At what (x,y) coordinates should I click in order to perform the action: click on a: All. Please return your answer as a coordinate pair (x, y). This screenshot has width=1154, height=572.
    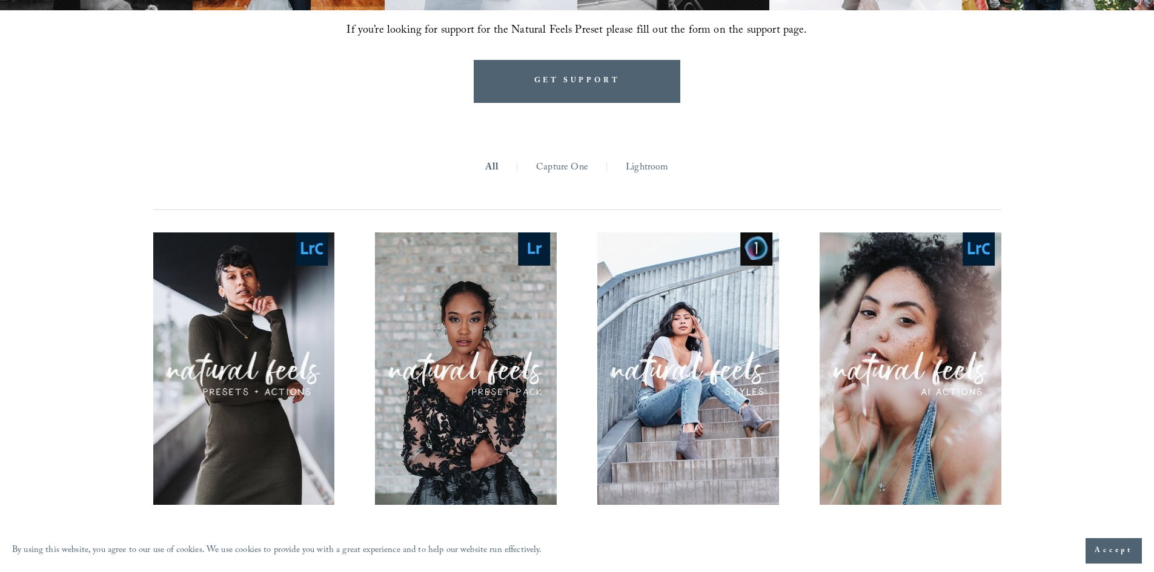
    Looking at the image, I should click on (491, 168).